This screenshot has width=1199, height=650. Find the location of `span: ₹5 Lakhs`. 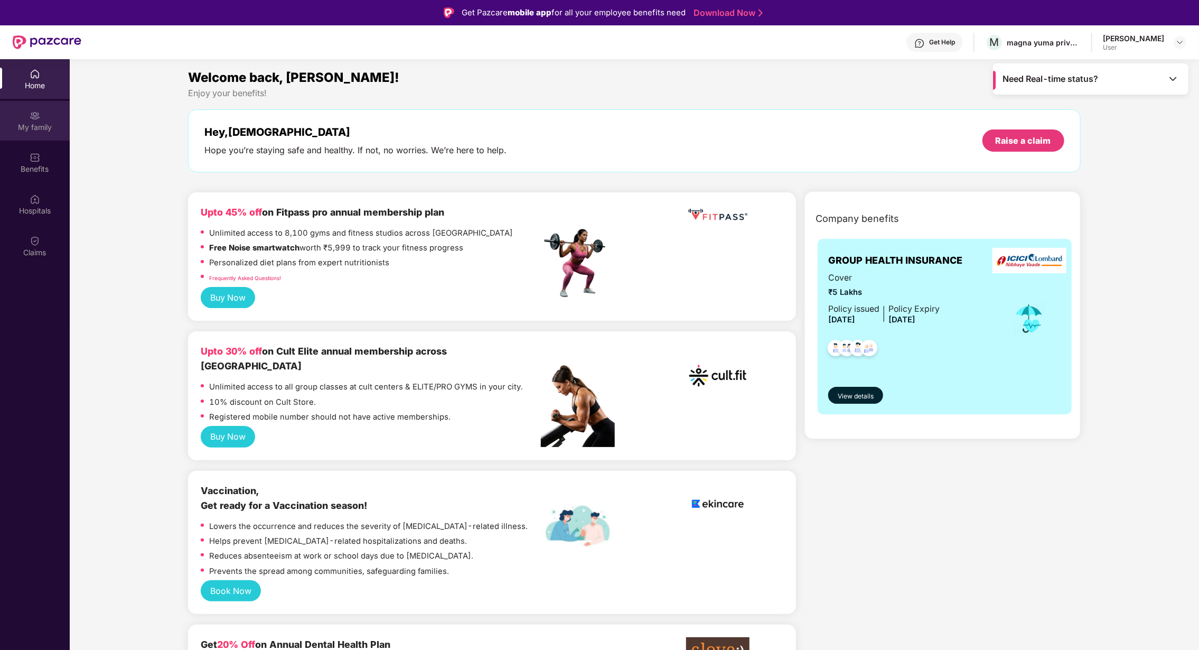

span: ₹5 Lakhs is located at coordinates (883, 292).